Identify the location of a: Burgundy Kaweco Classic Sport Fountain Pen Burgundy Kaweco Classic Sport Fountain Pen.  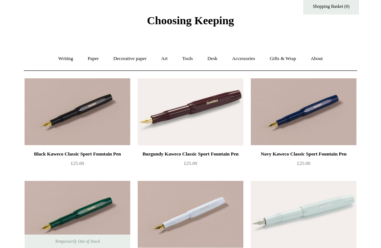
(191, 112).